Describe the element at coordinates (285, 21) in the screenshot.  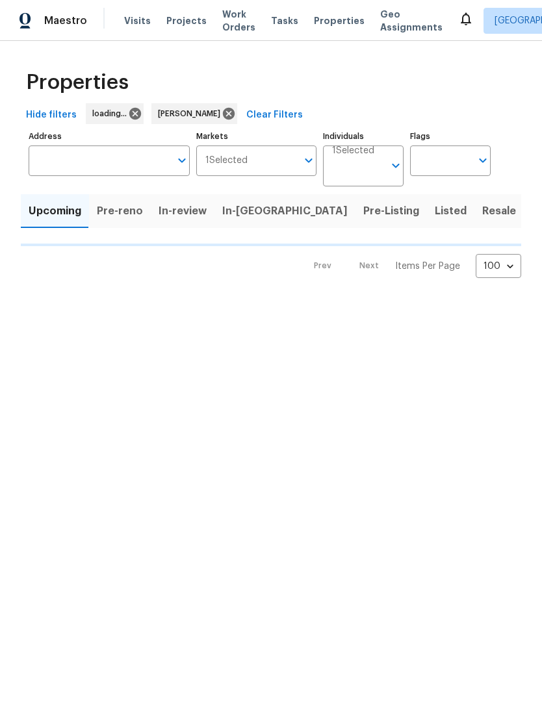
I see `span: Tasks` at that location.